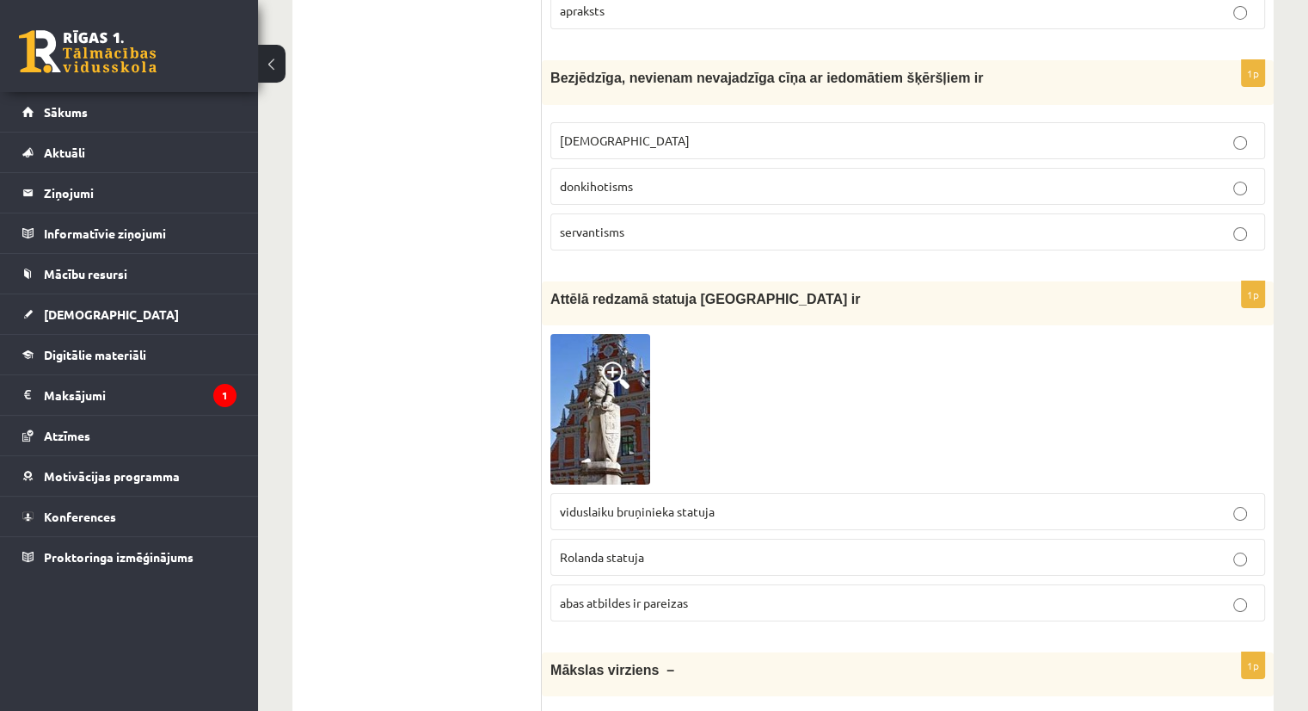  I want to click on a: Konferences, so click(129, 516).